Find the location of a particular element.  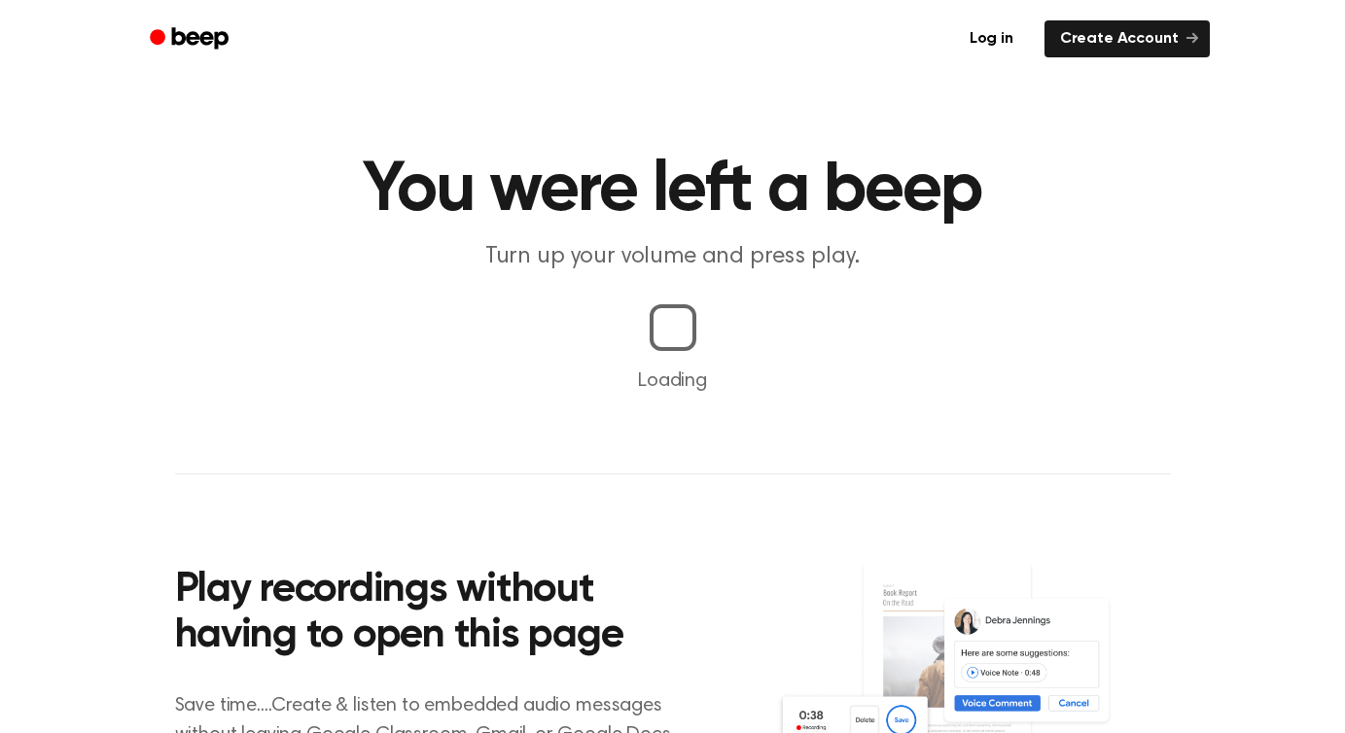

a: Log in is located at coordinates (991, 39).